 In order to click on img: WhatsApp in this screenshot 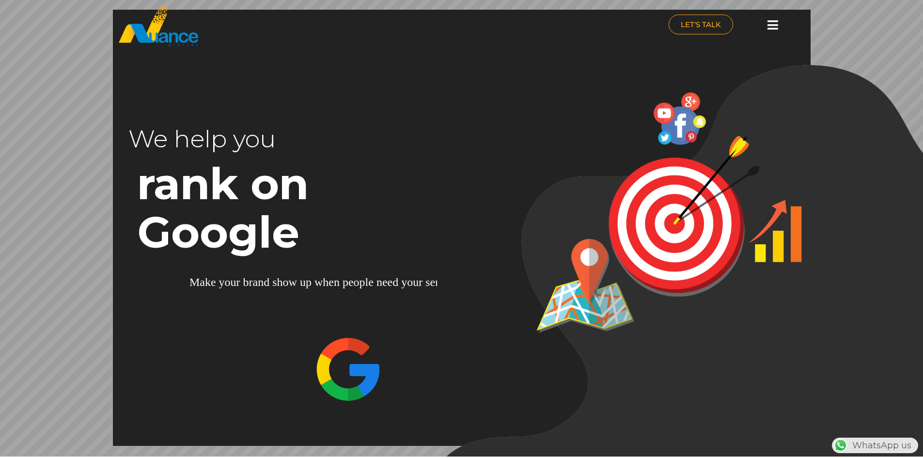, I will do `click(840, 445)`.